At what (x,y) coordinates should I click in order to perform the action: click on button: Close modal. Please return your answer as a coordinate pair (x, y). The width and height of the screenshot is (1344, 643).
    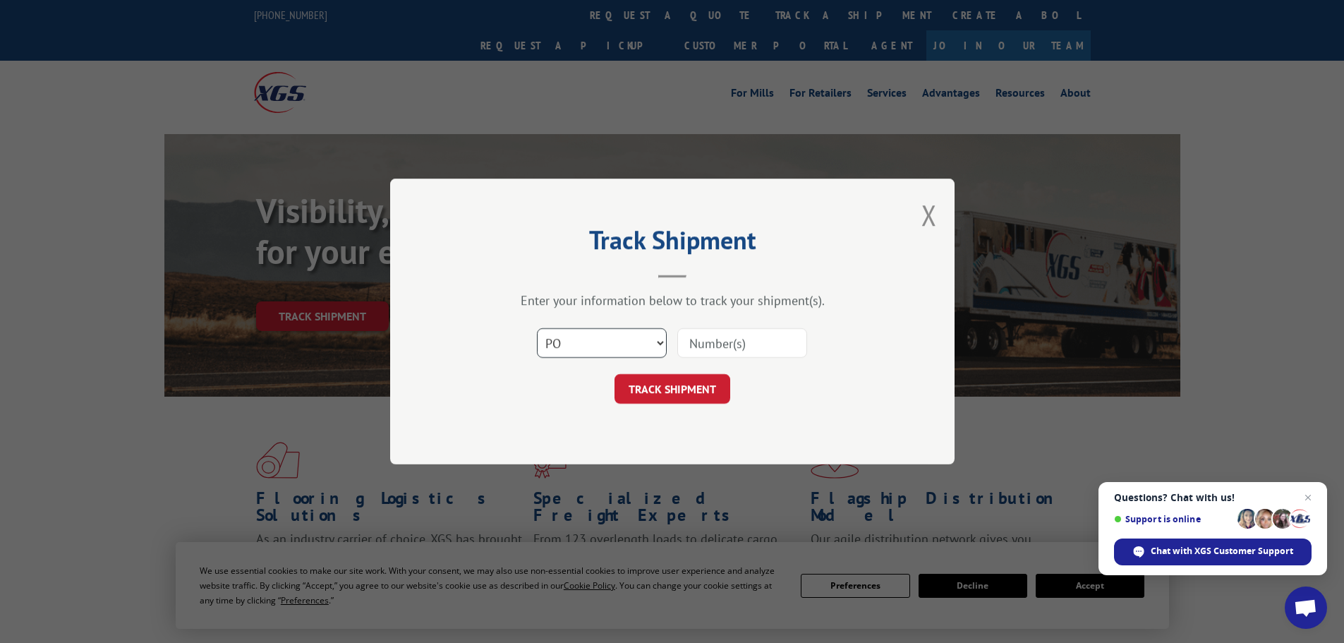
    Looking at the image, I should click on (929, 215).